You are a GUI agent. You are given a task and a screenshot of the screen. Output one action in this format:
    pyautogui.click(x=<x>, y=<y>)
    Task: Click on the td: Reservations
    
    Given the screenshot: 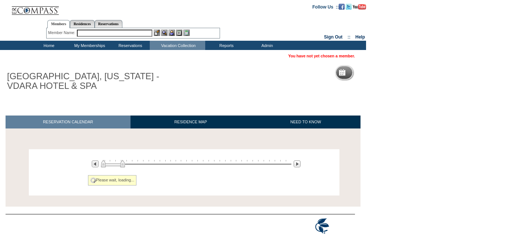 What is the action you would take?
    pyautogui.click(x=129, y=45)
    